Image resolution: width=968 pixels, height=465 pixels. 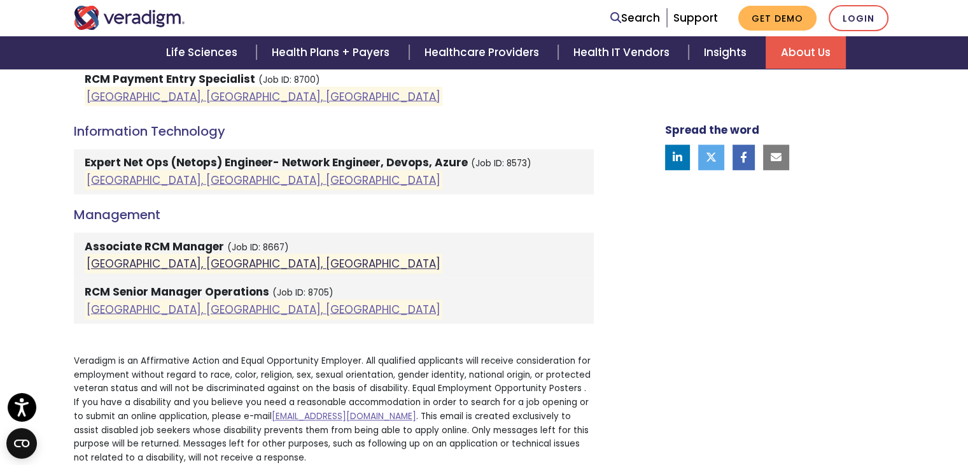 I want to click on strong: Associate RCM Manager, so click(x=154, y=246).